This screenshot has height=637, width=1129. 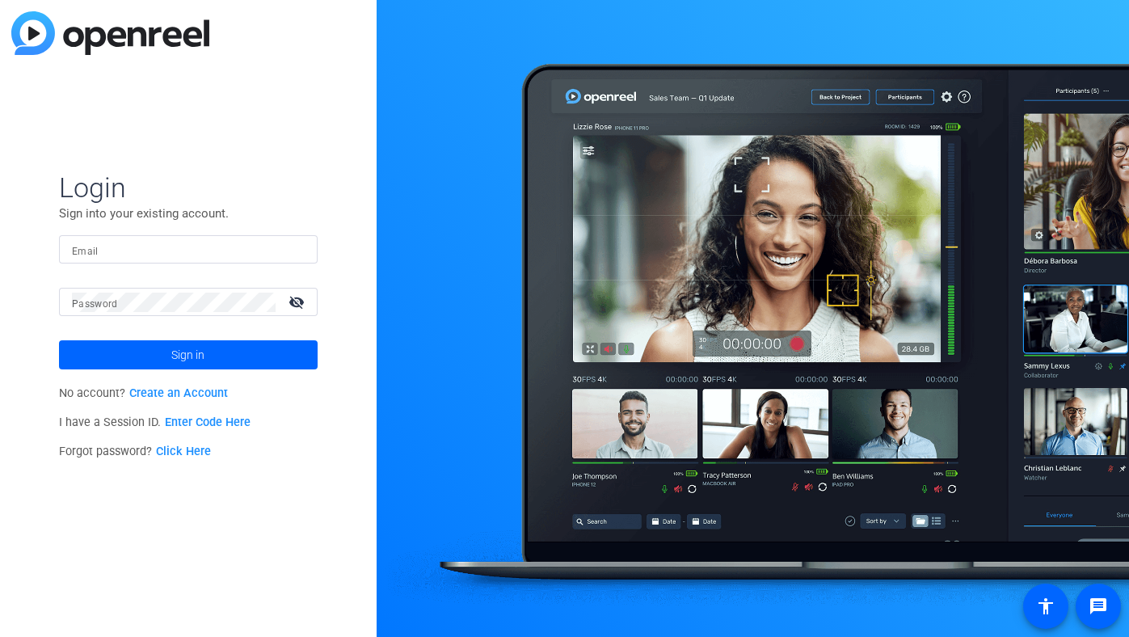 What do you see at coordinates (95, 304) in the screenshot?
I see `mat-label: Password` at bounding box center [95, 304].